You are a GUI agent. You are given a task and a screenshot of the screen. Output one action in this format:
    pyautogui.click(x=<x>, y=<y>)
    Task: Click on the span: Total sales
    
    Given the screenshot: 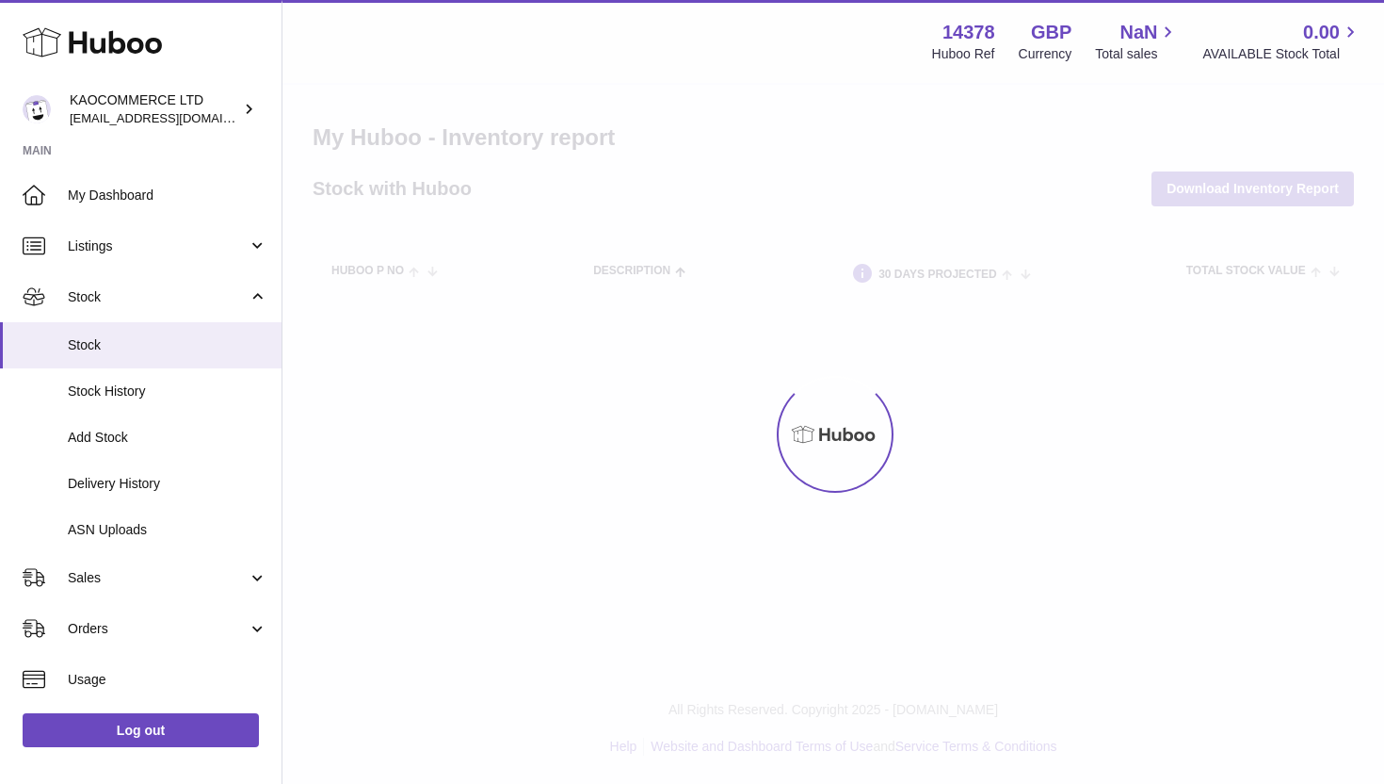 What is the action you would take?
    pyautogui.click(x=1137, y=54)
    